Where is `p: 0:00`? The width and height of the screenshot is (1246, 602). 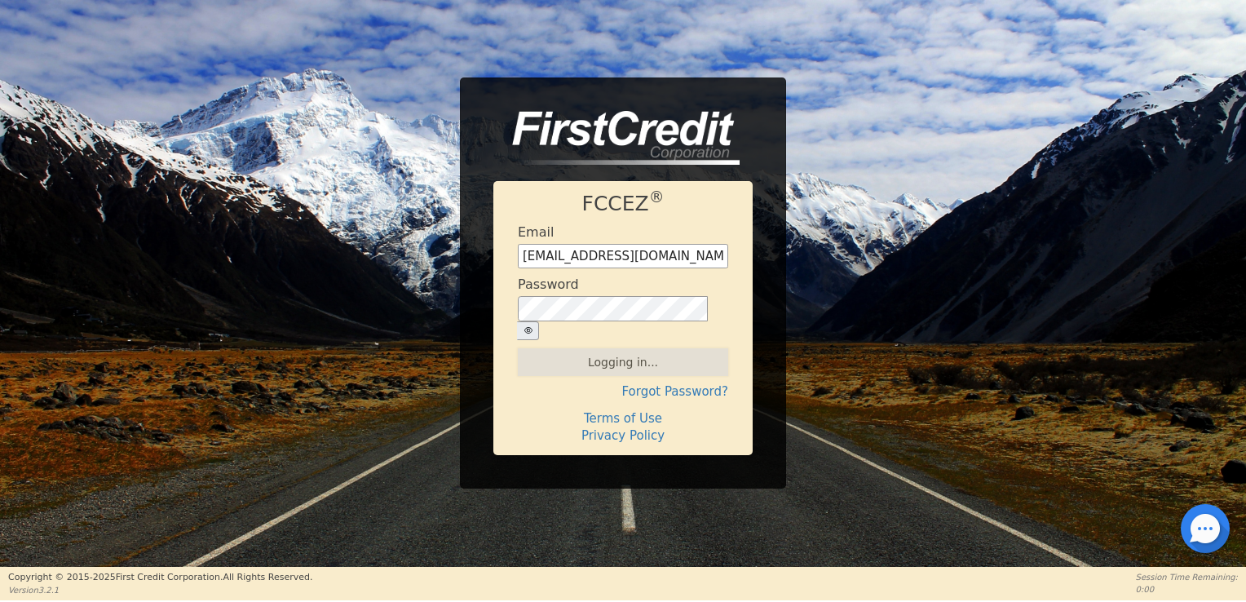 p: 0:00 is located at coordinates (1187, 589).